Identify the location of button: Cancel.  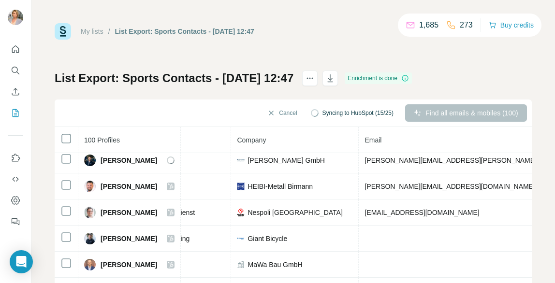
(282, 113).